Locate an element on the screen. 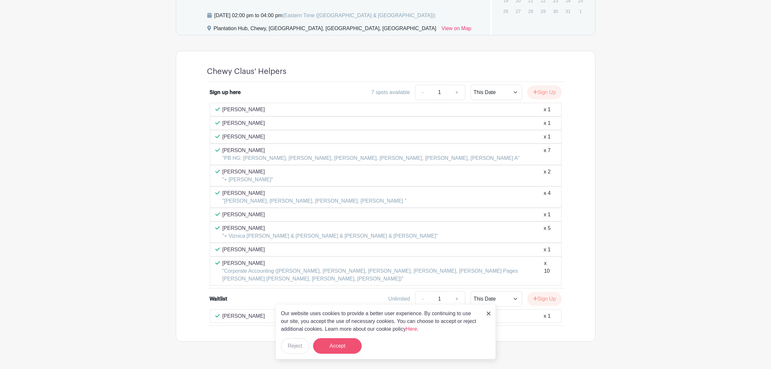  a: Here is located at coordinates (412, 328).